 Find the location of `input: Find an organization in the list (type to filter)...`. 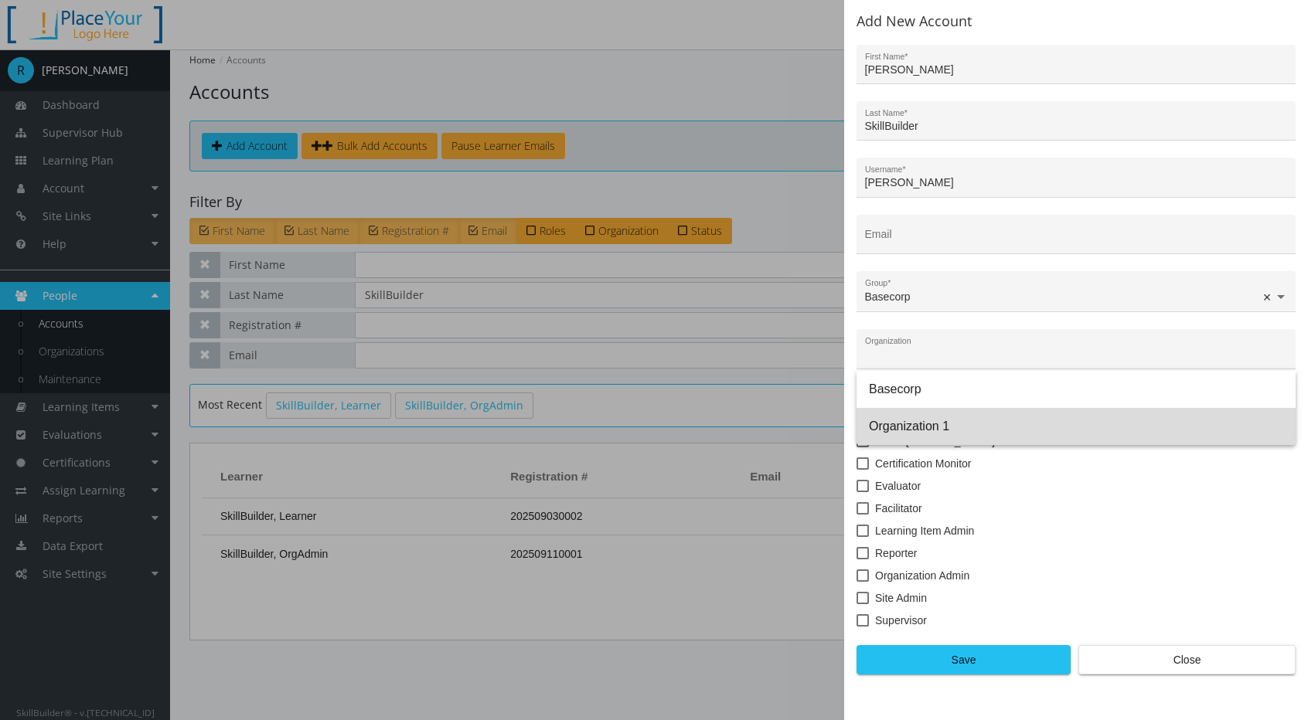

input: Find an organization in the list (type to filter)... is located at coordinates (1076, 355).